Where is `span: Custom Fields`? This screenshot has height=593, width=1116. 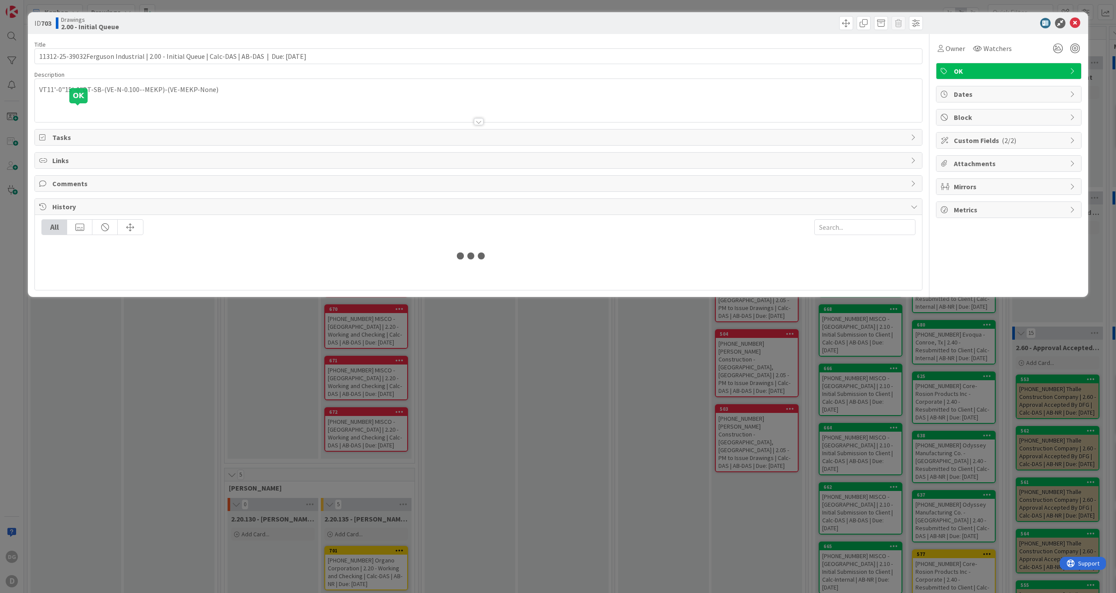 span: Custom Fields is located at coordinates (1010, 140).